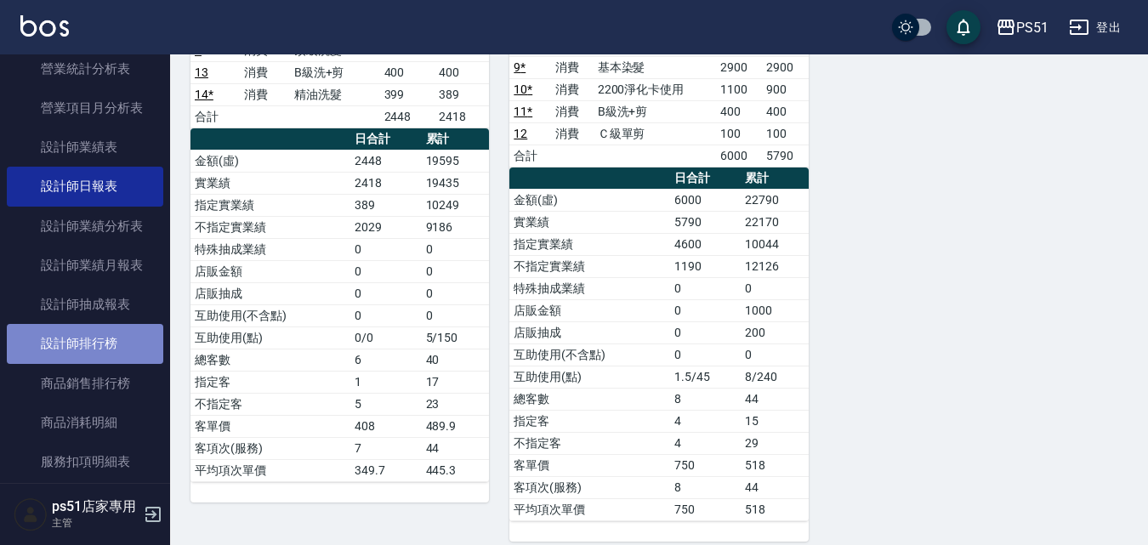 This screenshot has width=1148, height=545. Describe the element at coordinates (44, 26) in the screenshot. I see `img: Logo` at that location.